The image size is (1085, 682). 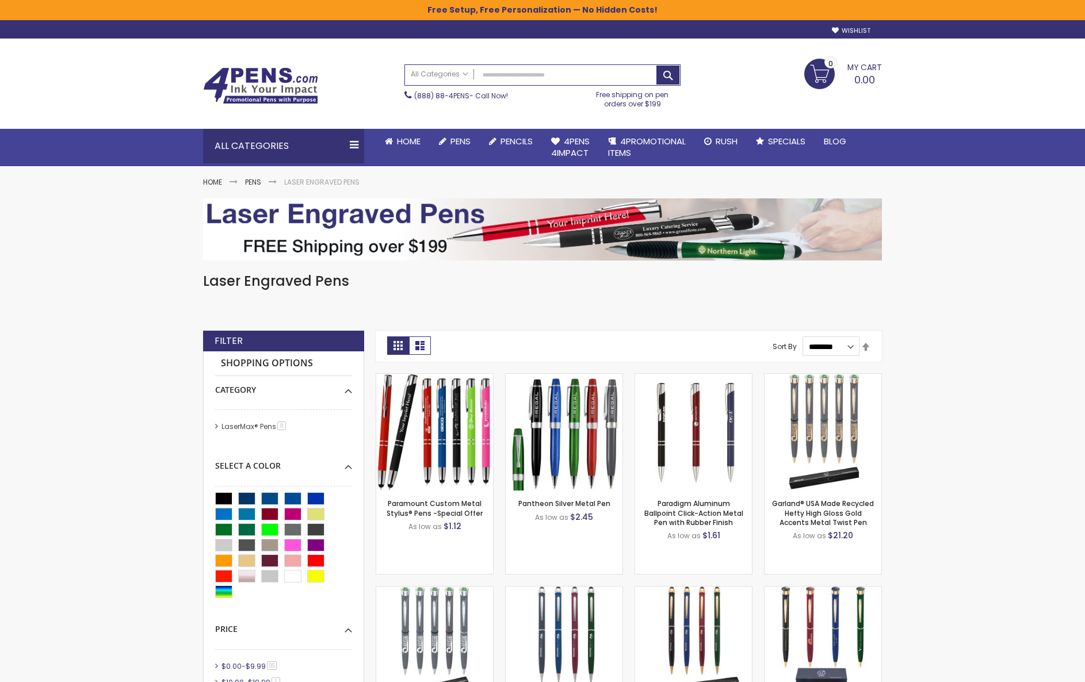 What do you see at coordinates (711, 536) in the screenshot?
I see `span: $1.61` at bounding box center [711, 536].